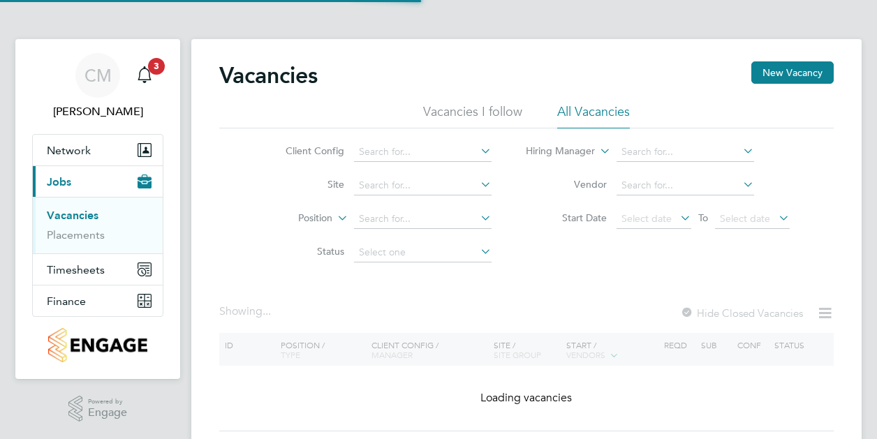 This screenshot has height=439, width=877. What do you see at coordinates (98, 182) in the screenshot?
I see `button: Jobs` at bounding box center [98, 182].